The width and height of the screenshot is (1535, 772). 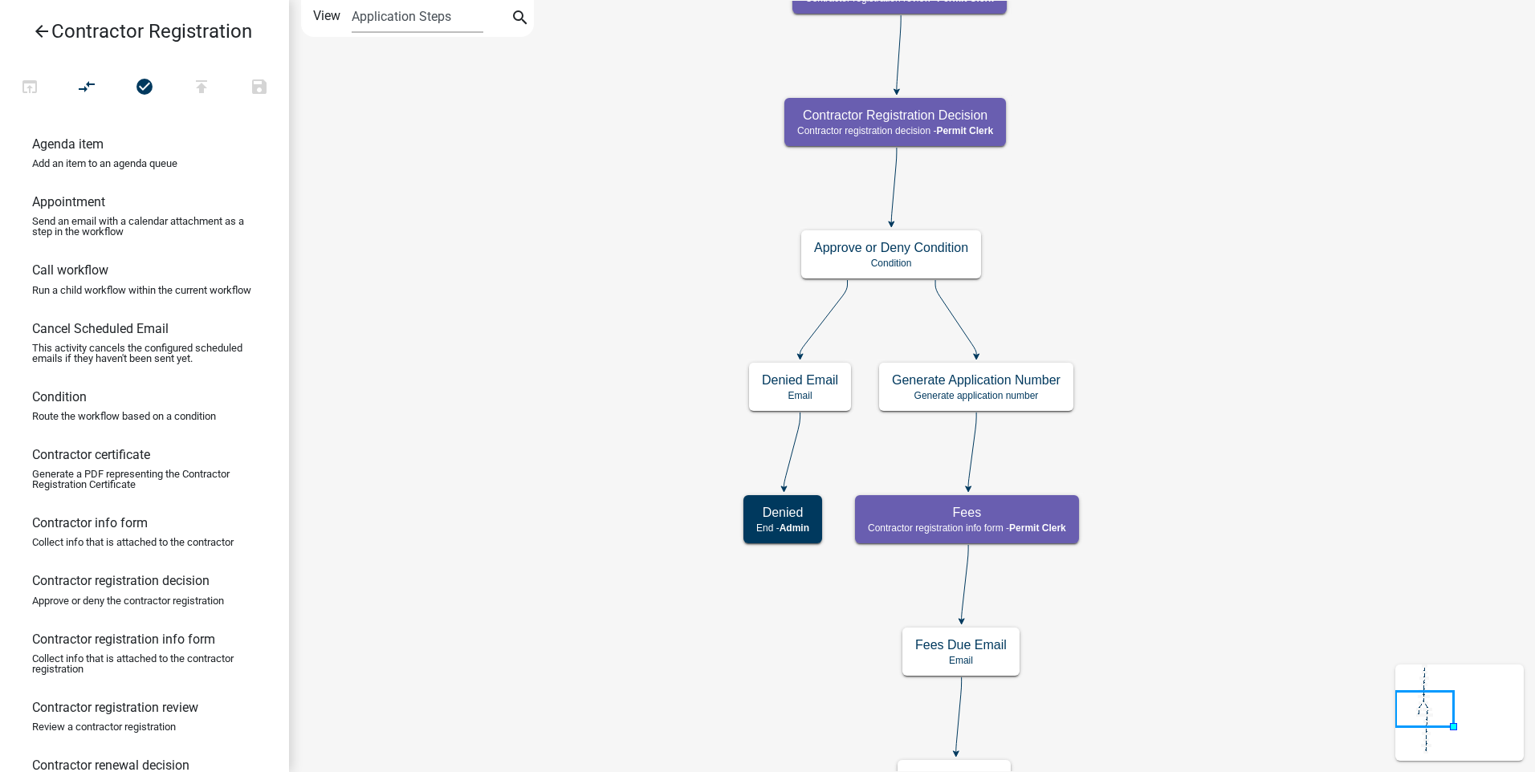 What do you see at coordinates (90, 522) in the screenshot?
I see `h6: Contractor info form` at bounding box center [90, 522].